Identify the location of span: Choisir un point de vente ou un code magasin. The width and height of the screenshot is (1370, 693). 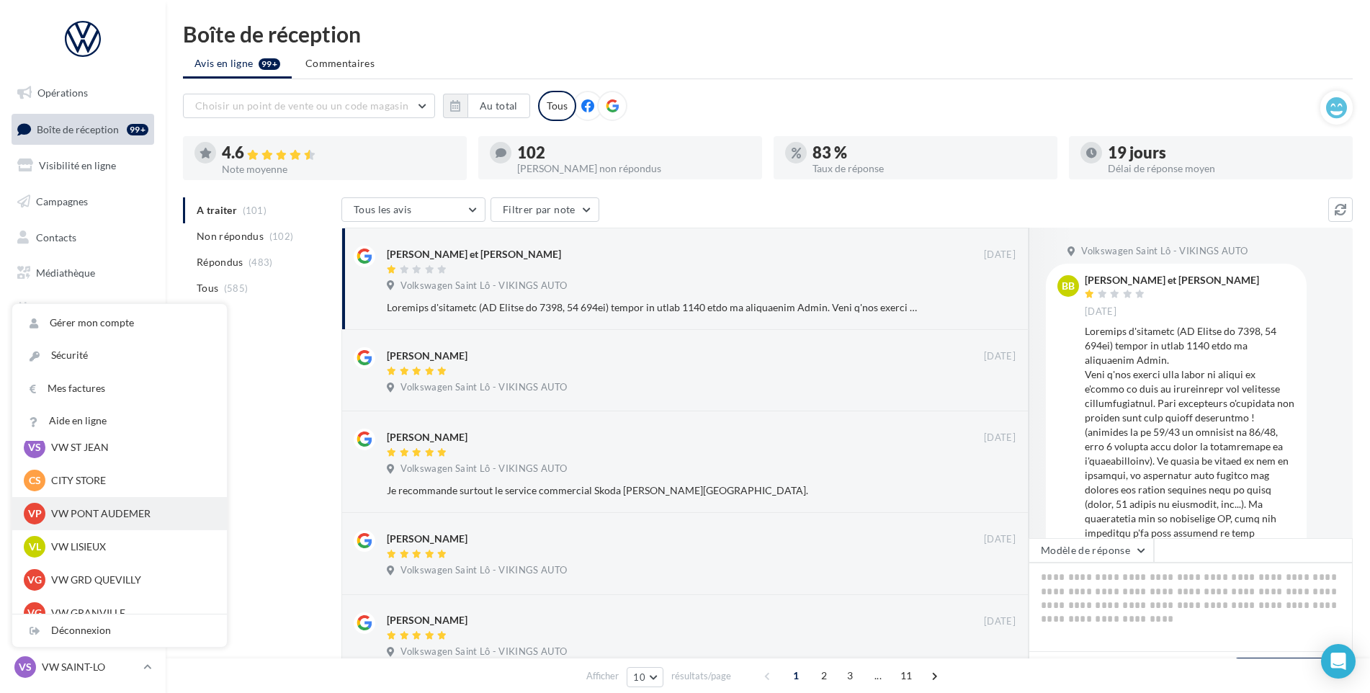
(302, 105).